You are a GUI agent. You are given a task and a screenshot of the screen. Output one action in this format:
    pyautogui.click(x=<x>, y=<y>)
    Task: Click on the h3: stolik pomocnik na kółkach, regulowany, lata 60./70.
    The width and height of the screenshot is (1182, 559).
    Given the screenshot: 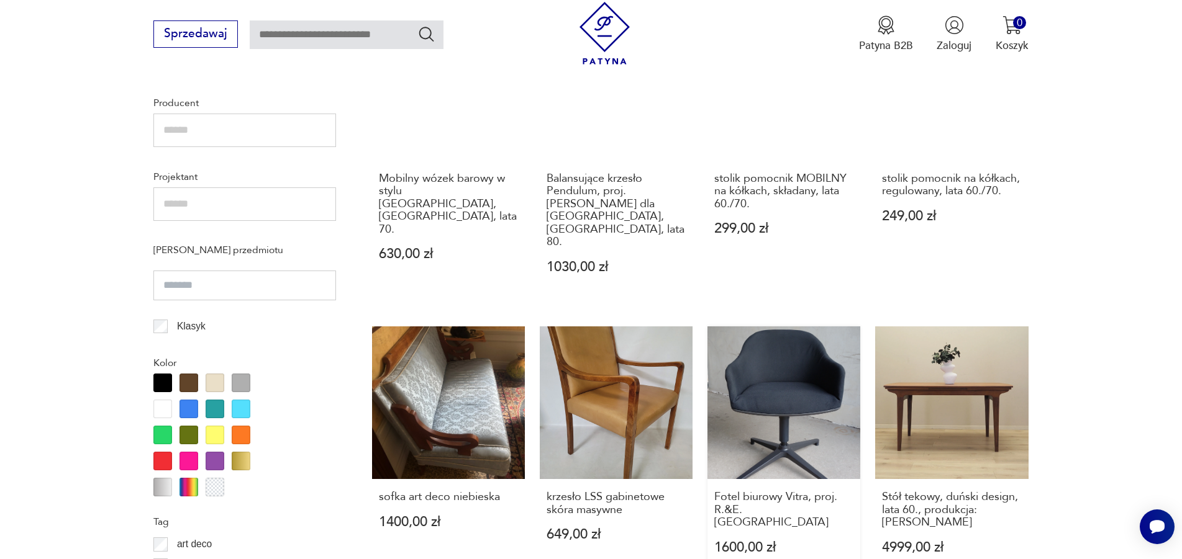 What is the action you would take?
    pyautogui.click(x=951, y=185)
    